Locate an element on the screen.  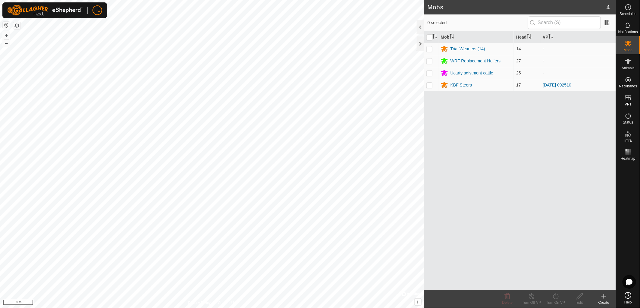
span: Neckbands is located at coordinates (628, 86).